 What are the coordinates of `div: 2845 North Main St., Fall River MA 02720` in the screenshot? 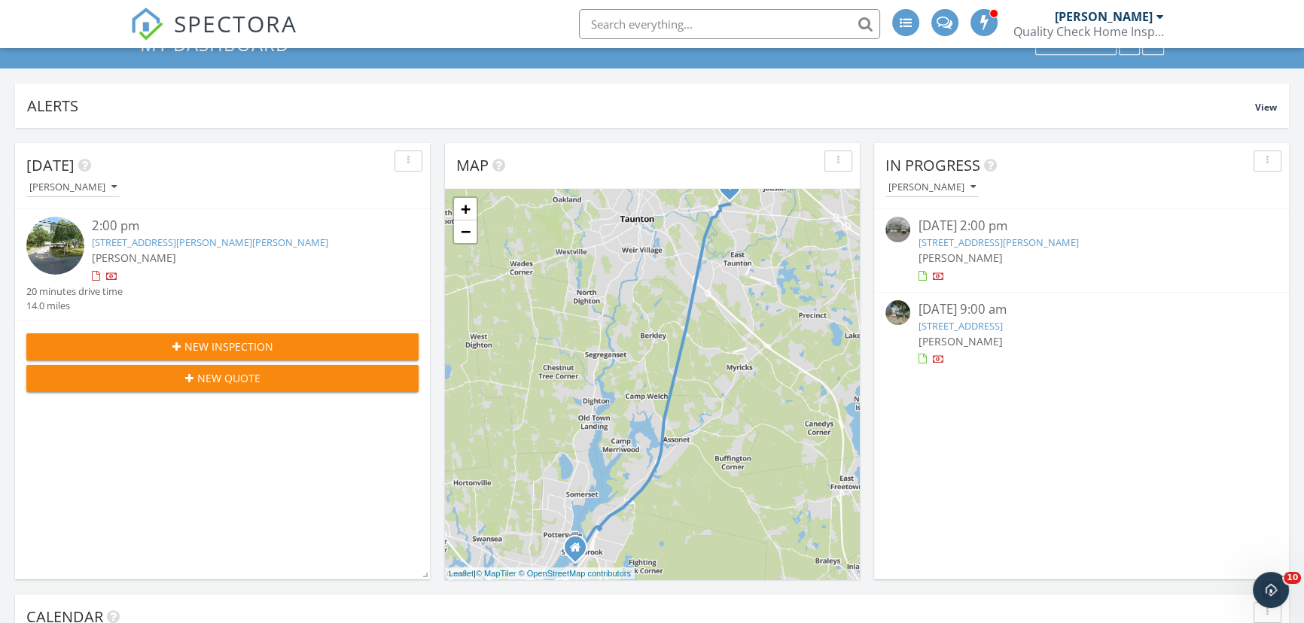 It's located at (580, 552).